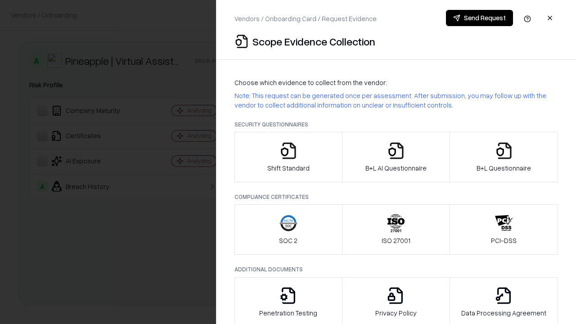 The image size is (576, 324). What do you see at coordinates (396, 100) in the screenshot?
I see `p: Note: This request can be generated once per assessment. After submission, you may follow up with...` at bounding box center [396, 100].